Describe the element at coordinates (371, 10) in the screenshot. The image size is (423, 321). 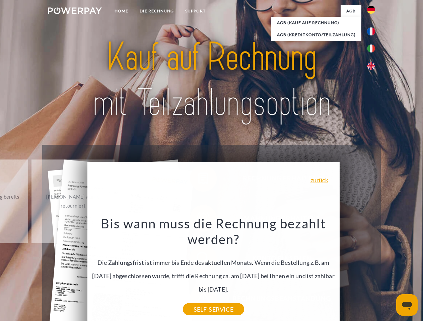
I see `img: de` at that location.